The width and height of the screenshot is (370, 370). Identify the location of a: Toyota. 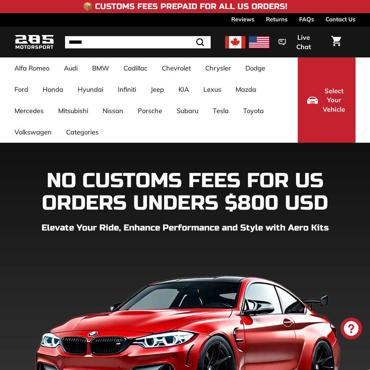
(253, 111).